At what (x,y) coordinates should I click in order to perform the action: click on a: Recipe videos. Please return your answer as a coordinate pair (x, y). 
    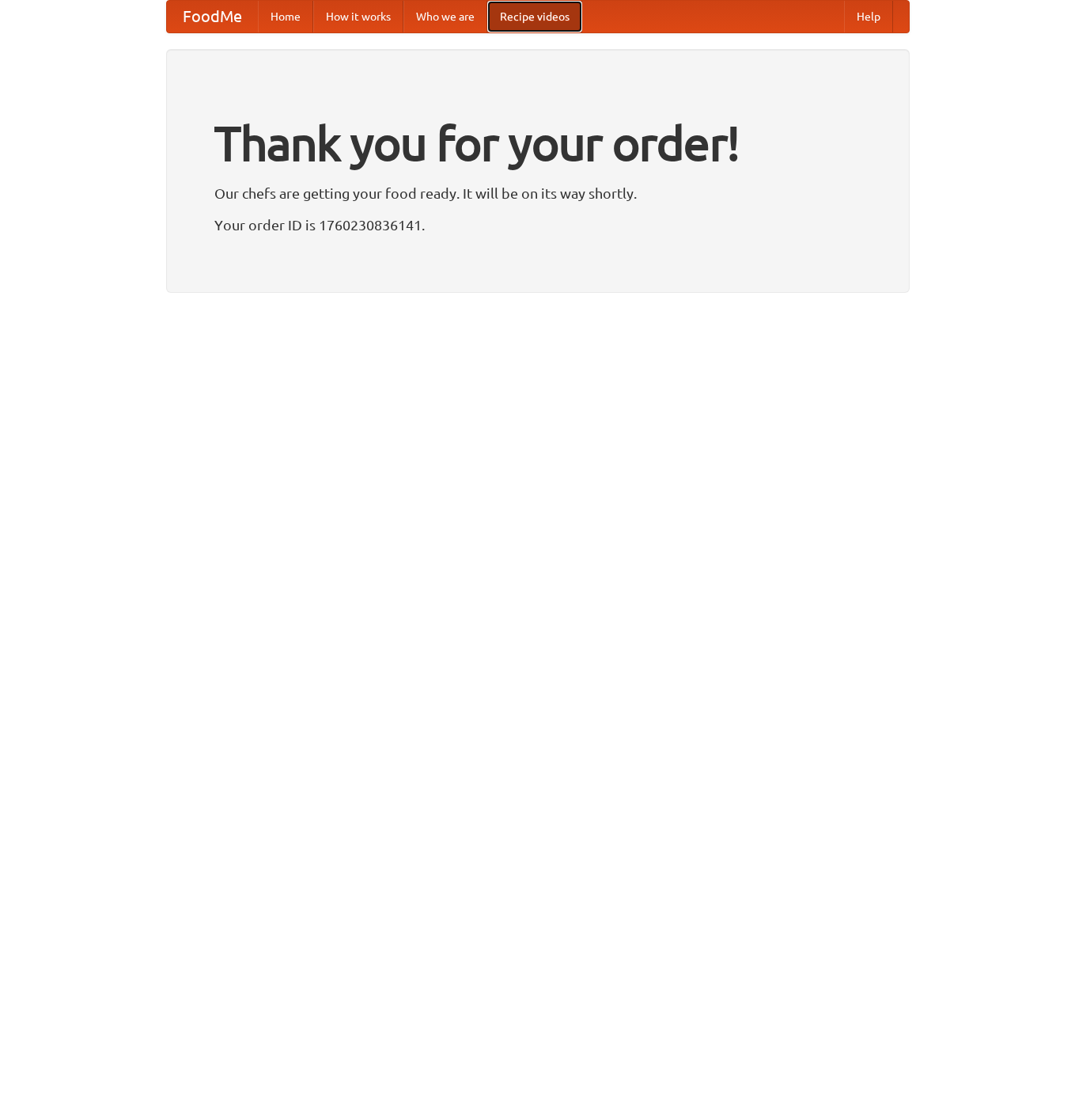
    Looking at the image, I should click on (535, 16).